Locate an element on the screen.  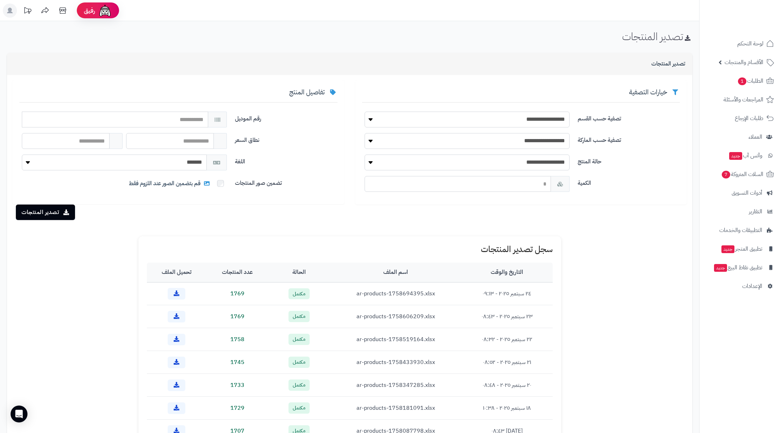
a: تحديثات المنصة is located at coordinates (27, 11).